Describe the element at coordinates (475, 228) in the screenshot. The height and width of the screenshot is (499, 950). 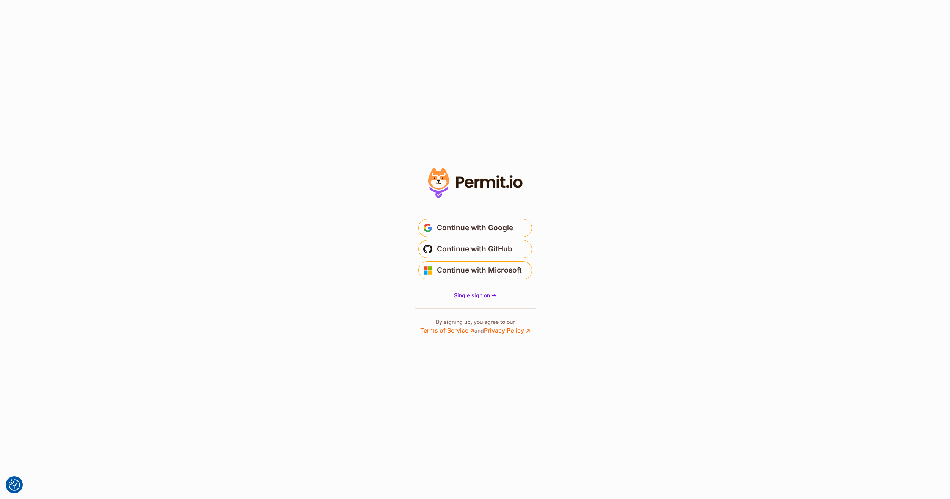
I see `button: Continue with Google` at that location.